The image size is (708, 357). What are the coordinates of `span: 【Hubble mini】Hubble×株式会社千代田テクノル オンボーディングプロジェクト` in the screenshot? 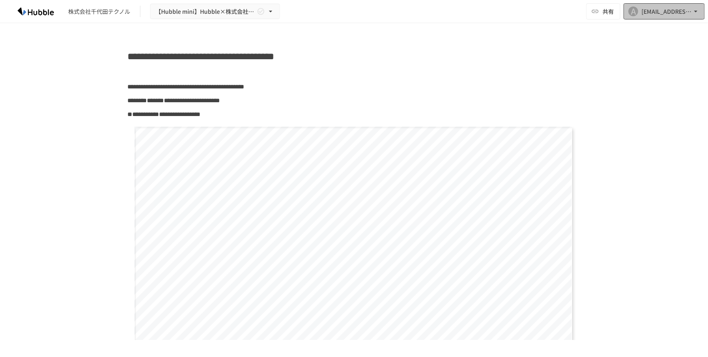 It's located at (205, 11).